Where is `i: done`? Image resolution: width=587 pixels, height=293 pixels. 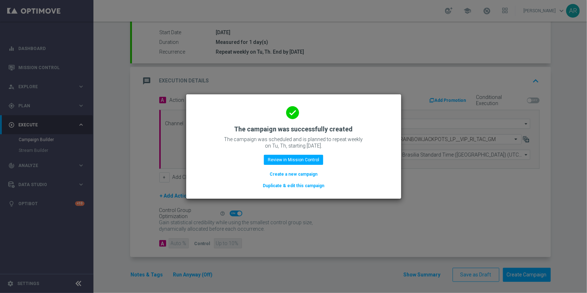
i: done is located at coordinates (293, 112).